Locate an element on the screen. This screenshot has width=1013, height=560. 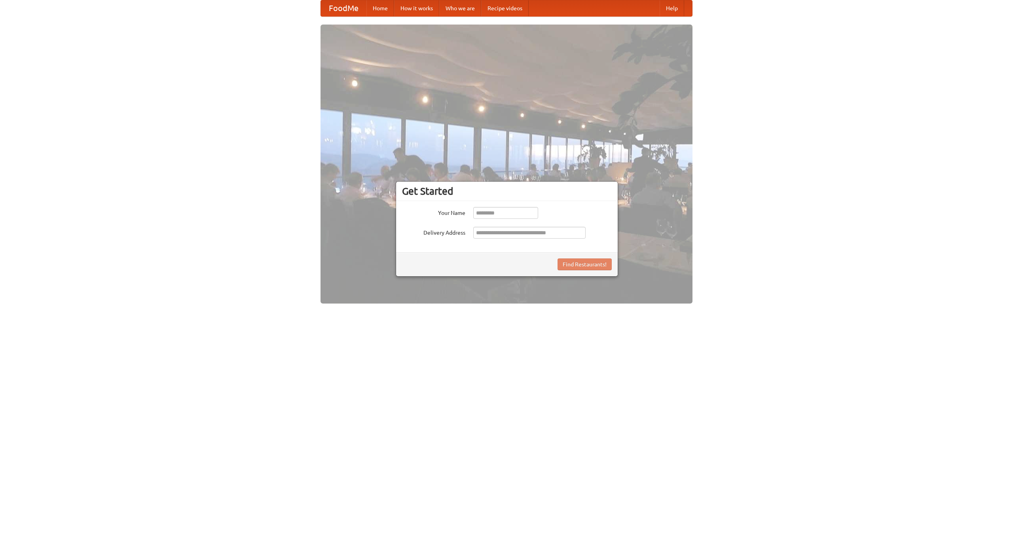
button: Find Restaurants! is located at coordinates (584, 264).